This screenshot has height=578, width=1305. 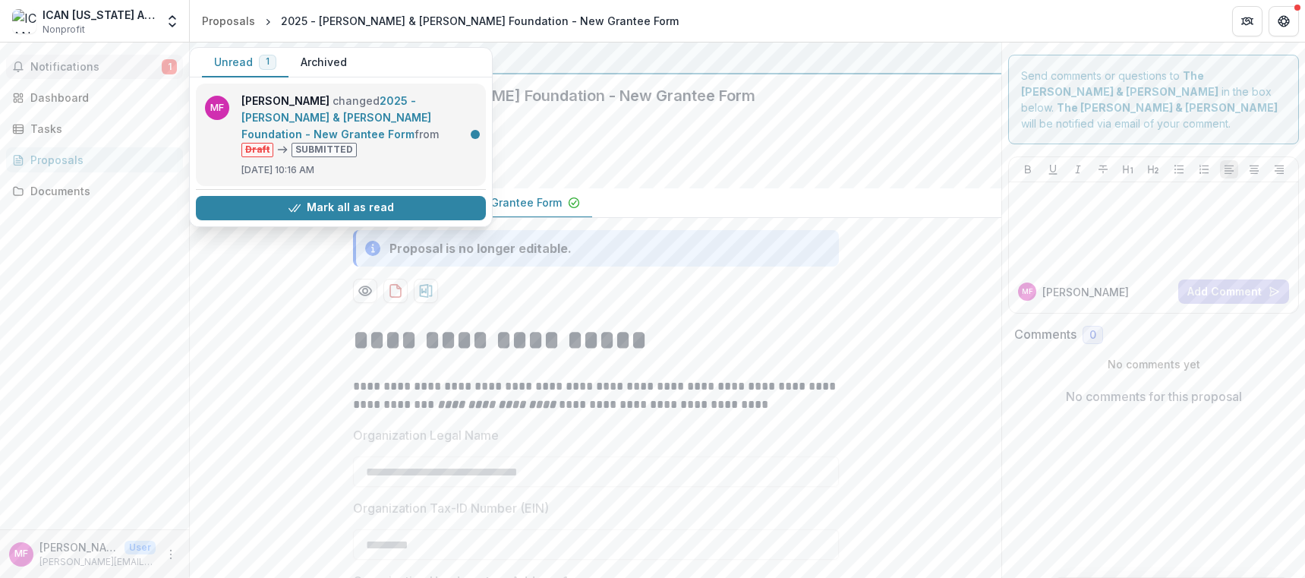 What do you see at coordinates (94, 191) in the screenshot?
I see `a: Documents` at bounding box center [94, 191].